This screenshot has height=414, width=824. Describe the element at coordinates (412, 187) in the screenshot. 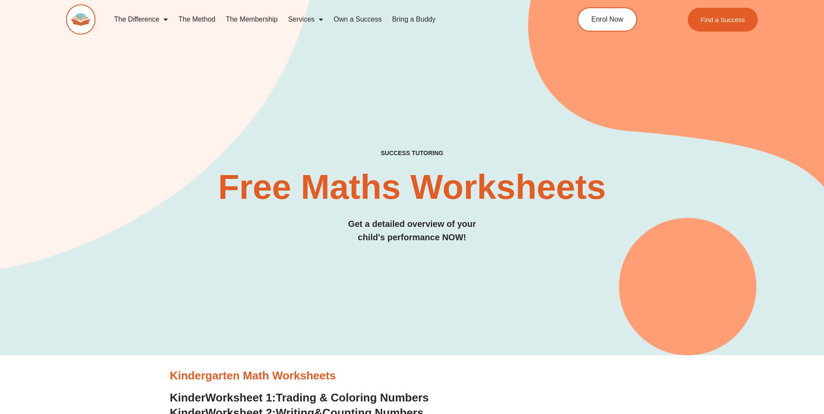

I see `h2: Free Maths Worksheets​` at that location.